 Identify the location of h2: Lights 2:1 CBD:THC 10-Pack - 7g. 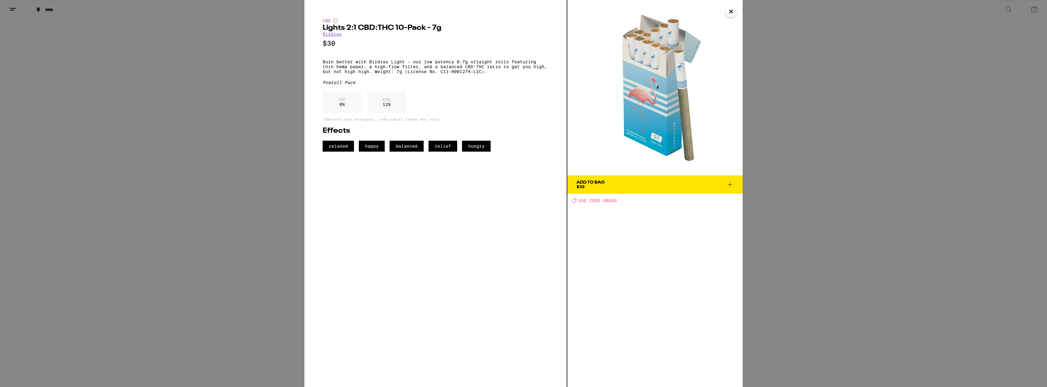
(436, 28).